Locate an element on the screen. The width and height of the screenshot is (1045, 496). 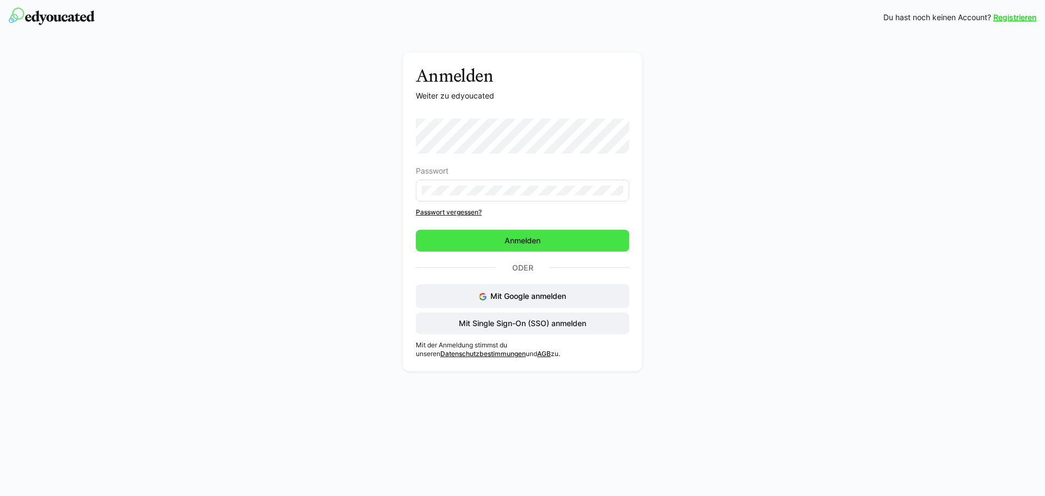
span: Passwort is located at coordinates (432, 171).